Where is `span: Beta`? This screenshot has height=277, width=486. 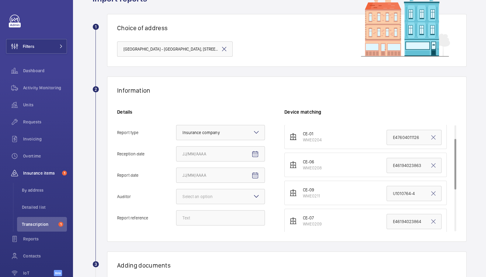 span: Beta is located at coordinates (58, 273).